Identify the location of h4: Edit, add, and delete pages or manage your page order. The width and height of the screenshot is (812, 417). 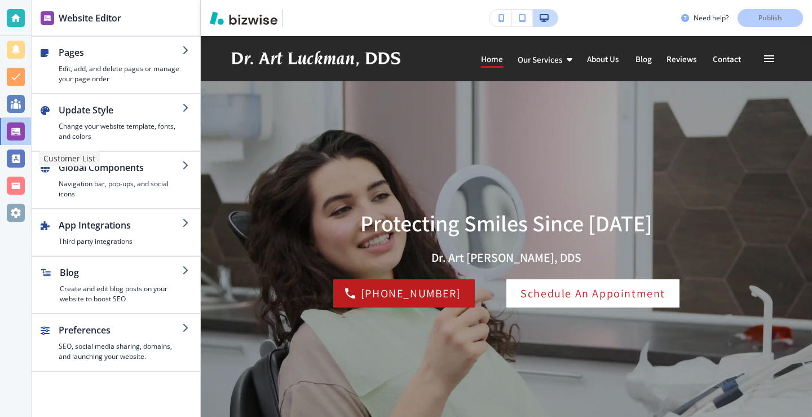
(120, 74).